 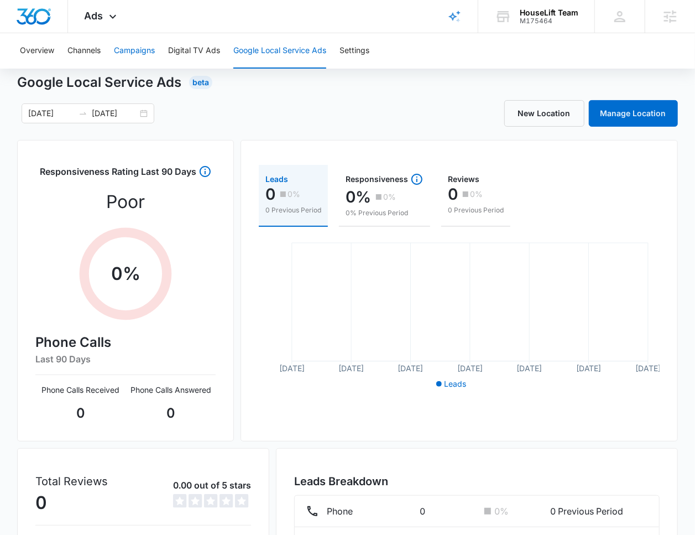 What do you see at coordinates (477, 481) in the screenshot?
I see `h3: Leads Breakdown` at bounding box center [477, 481].